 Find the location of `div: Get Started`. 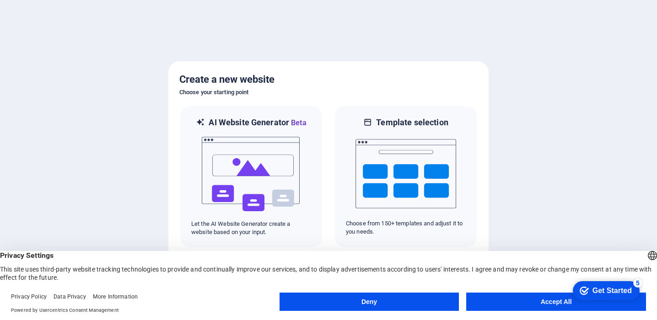

div: Get Started is located at coordinates (47, 14).